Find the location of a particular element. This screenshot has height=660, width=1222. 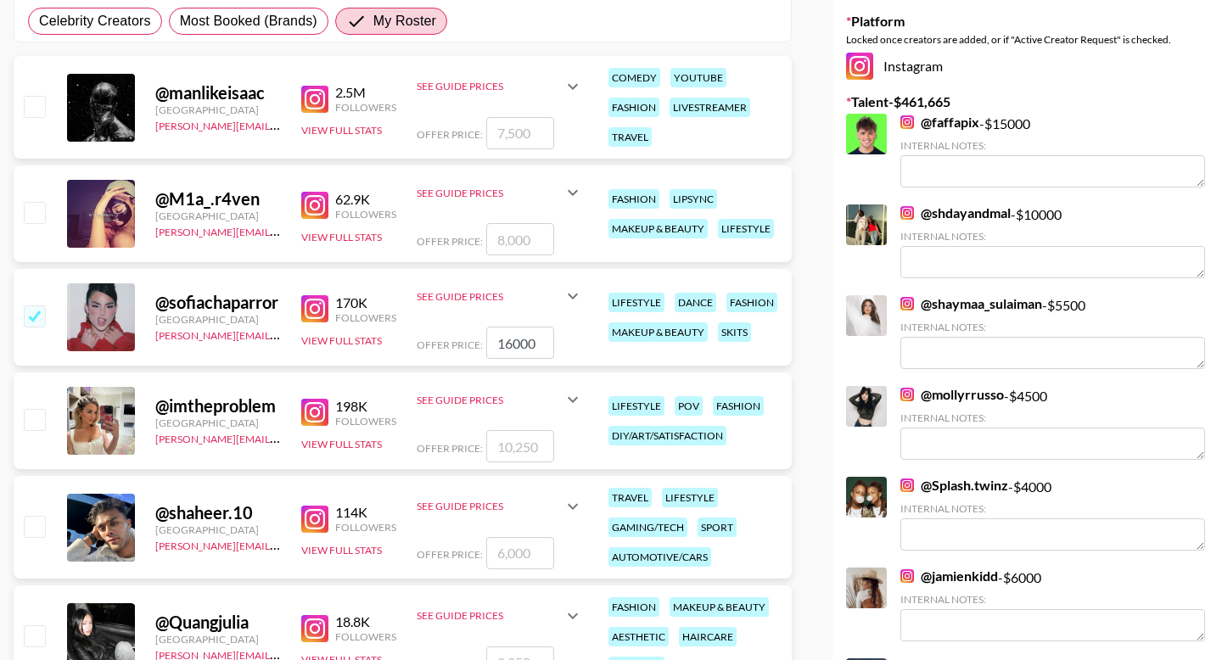

div: livestreamer is located at coordinates (709, 107).